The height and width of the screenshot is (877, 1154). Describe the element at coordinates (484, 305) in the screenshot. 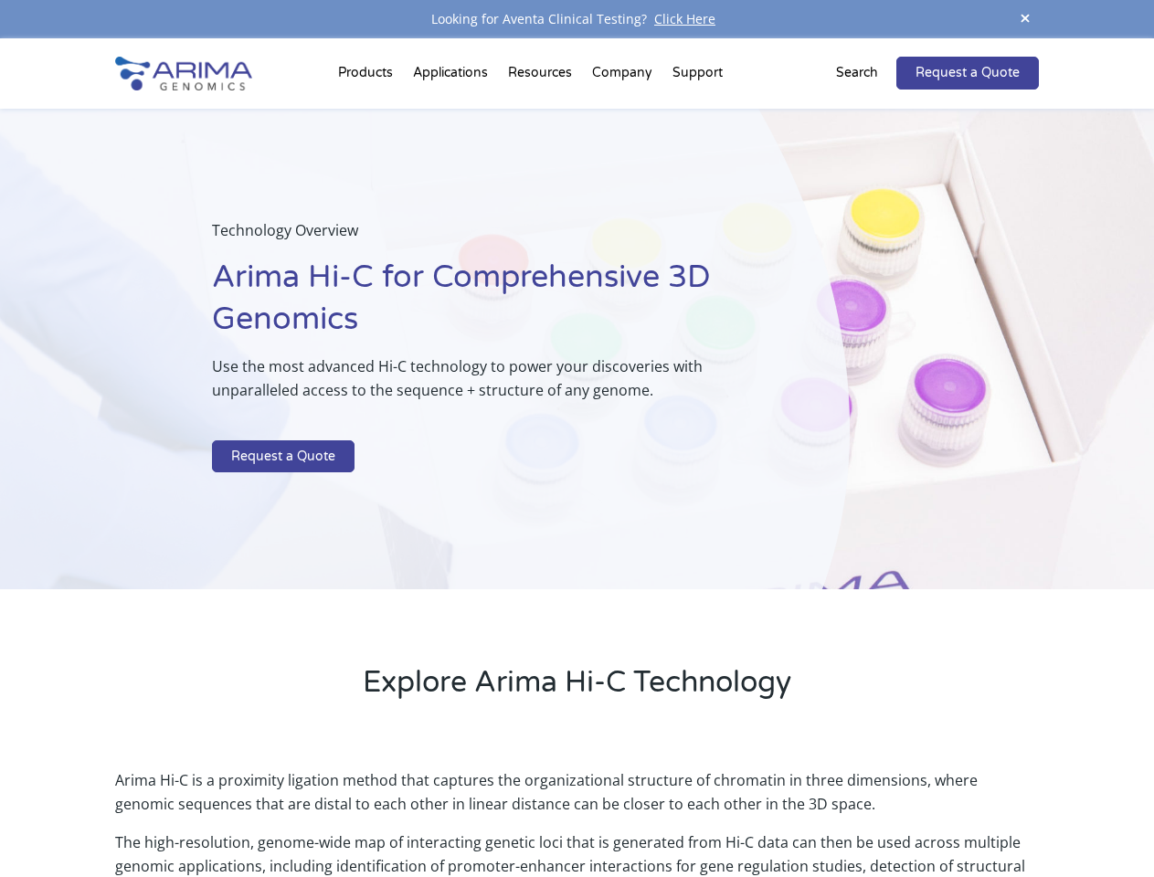

I see `h1: Arima Hi-C for Comprehensive 3D Genomics` at that location.